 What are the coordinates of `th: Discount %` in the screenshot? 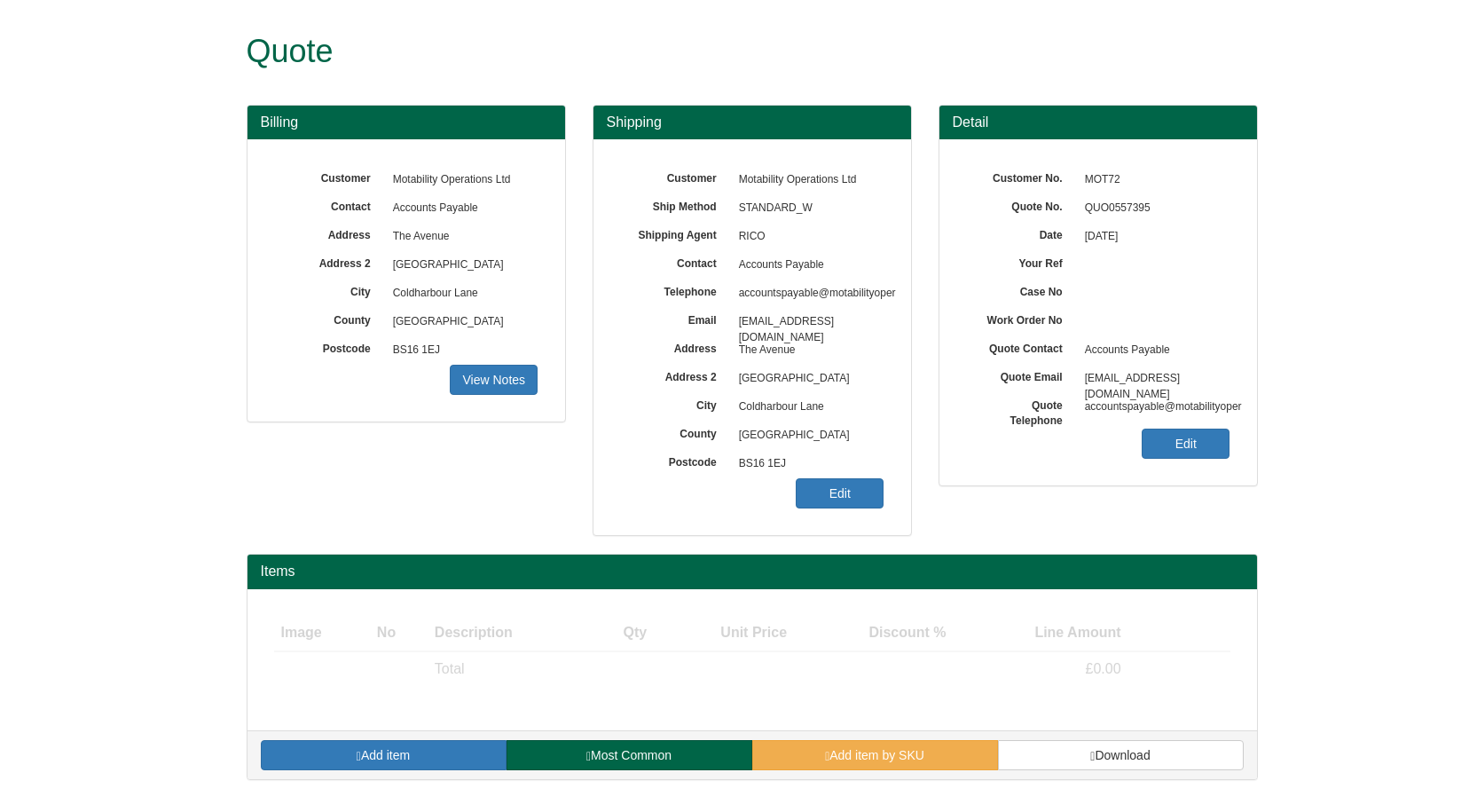 It's located at (874, 634).